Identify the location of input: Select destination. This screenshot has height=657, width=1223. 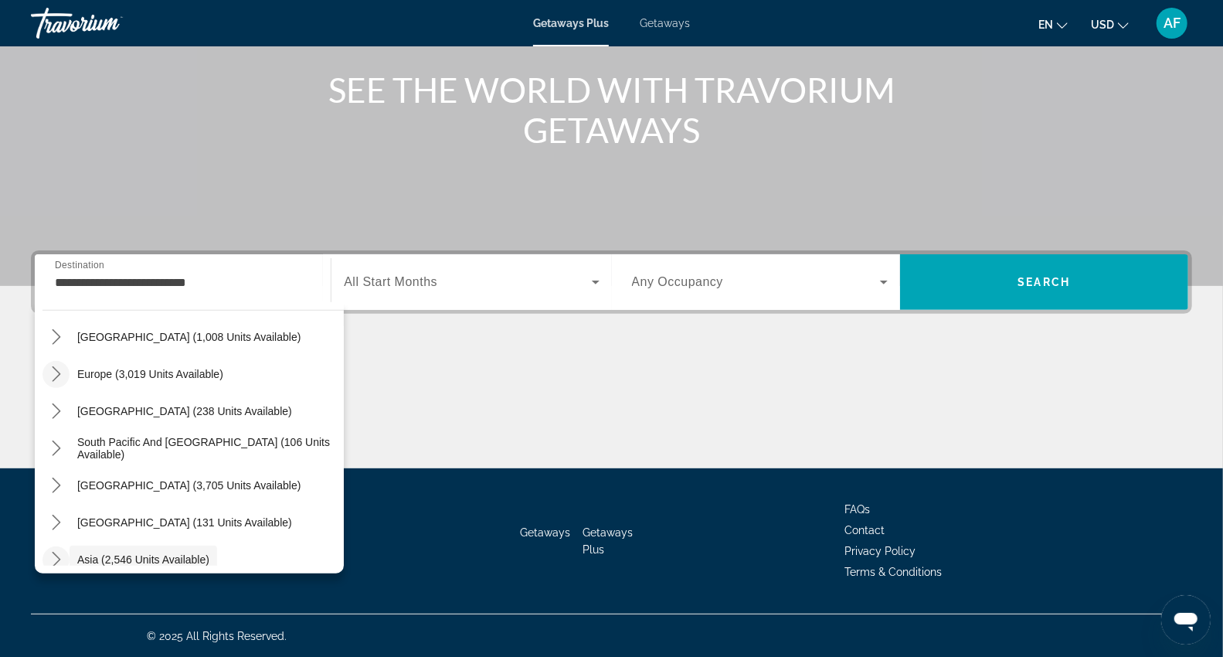
(182, 283).